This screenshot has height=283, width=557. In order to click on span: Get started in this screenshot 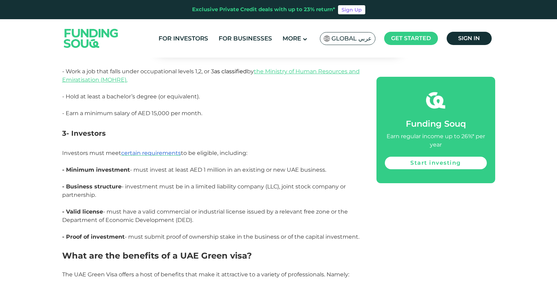, I will do `click(411, 38)`.